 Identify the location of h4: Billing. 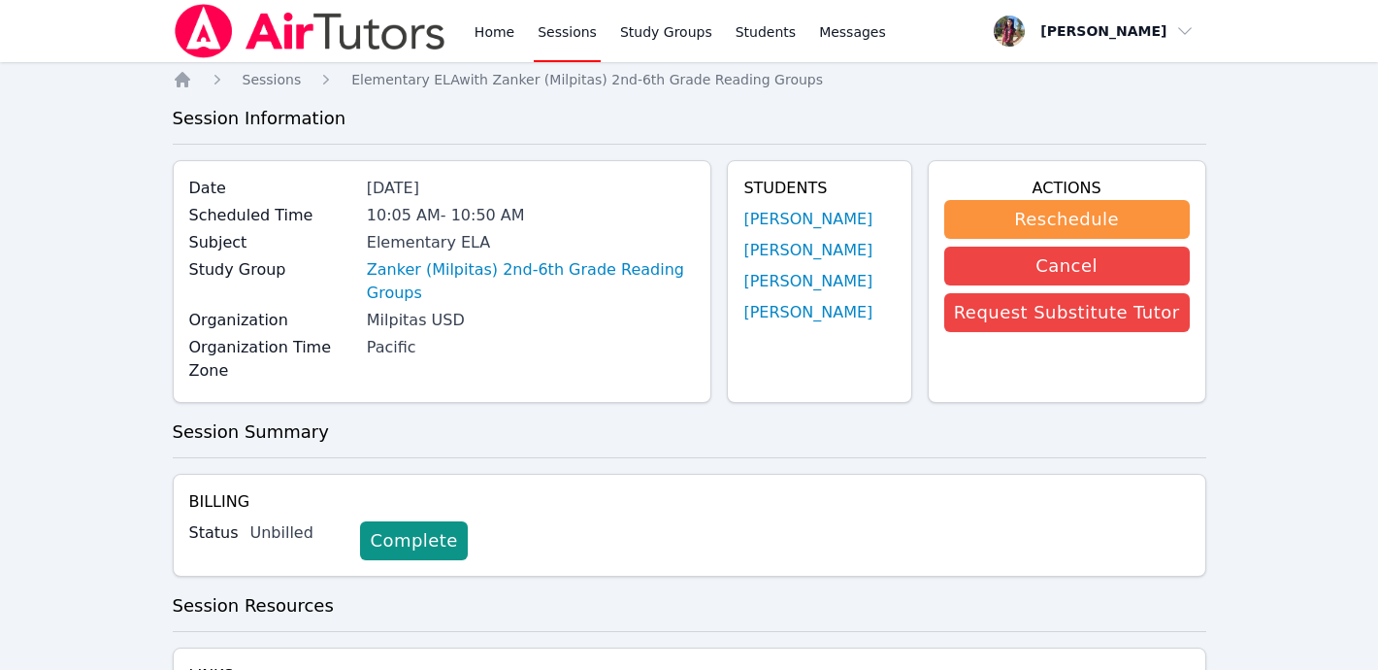
(689, 502).